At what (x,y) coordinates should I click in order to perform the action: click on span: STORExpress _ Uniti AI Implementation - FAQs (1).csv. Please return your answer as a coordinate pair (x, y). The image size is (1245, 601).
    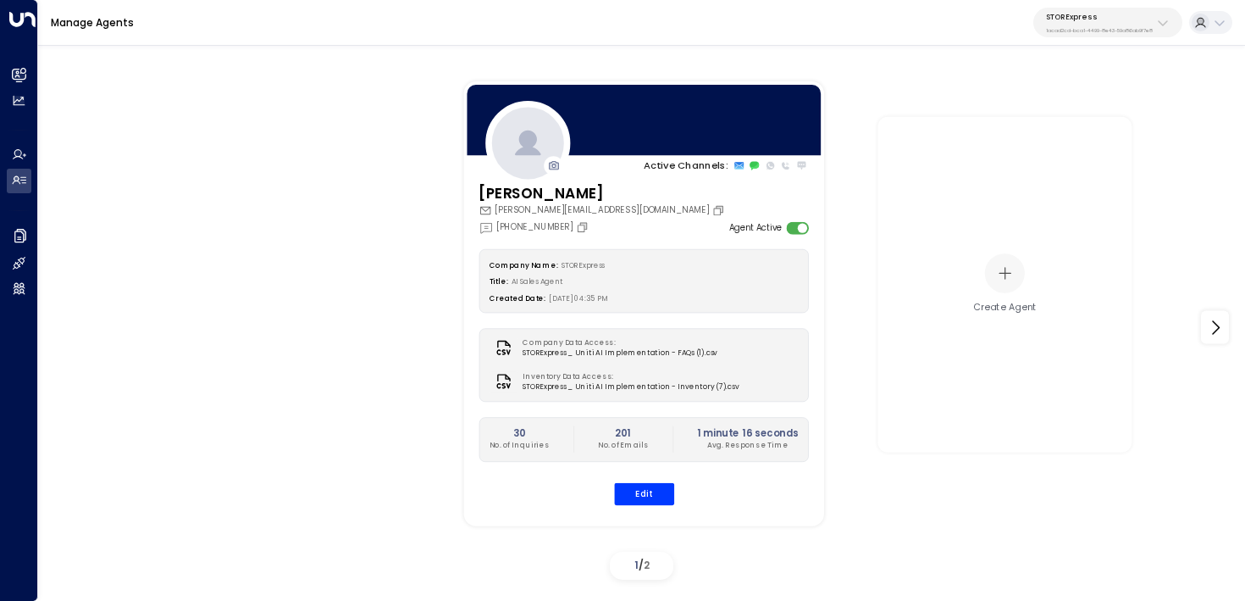
    Looking at the image, I should click on (620, 353).